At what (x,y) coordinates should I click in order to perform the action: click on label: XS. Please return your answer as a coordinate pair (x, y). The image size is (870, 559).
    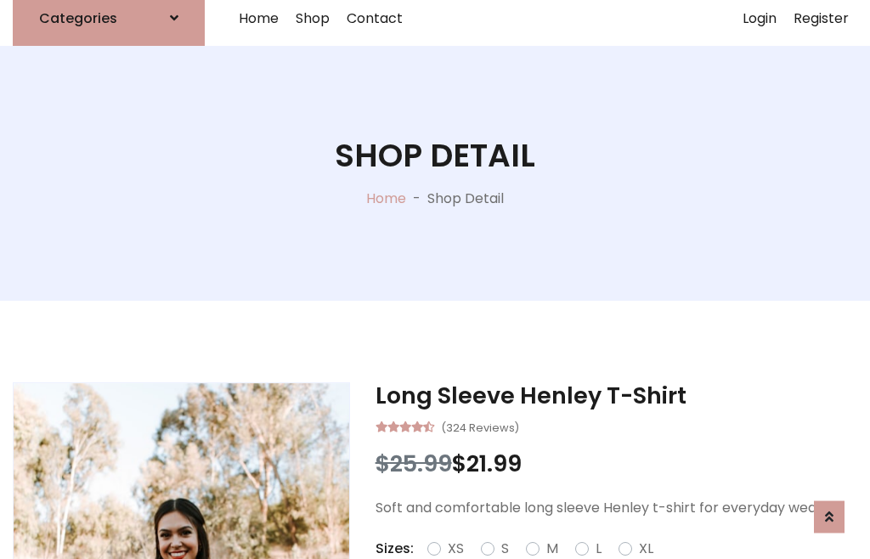
    Looking at the image, I should click on (456, 549).